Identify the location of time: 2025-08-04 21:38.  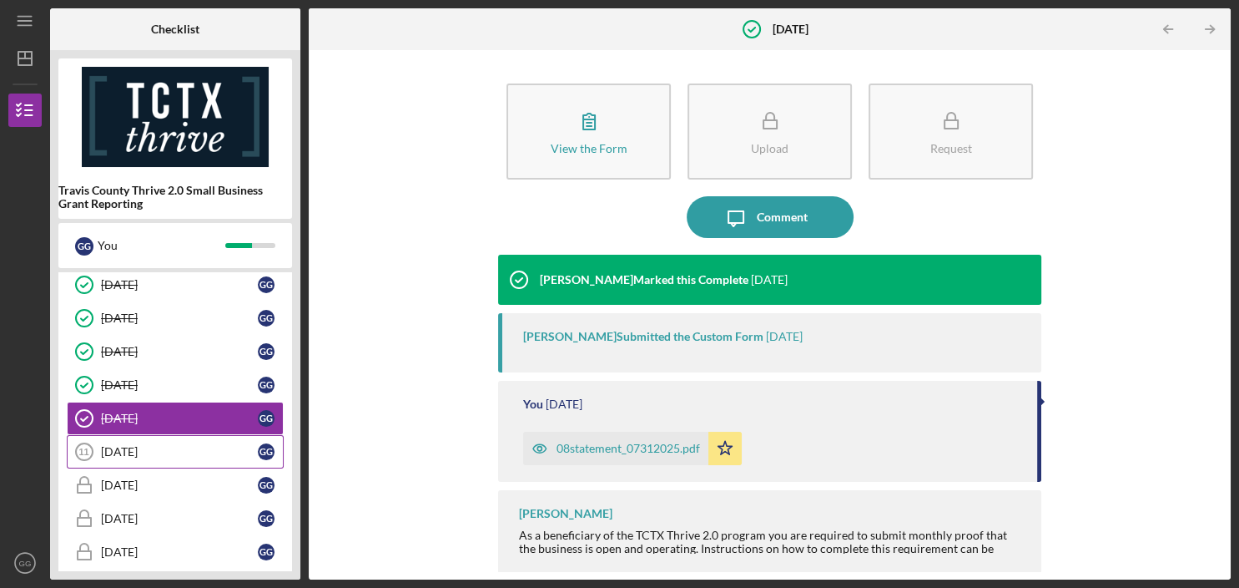
(564, 404).